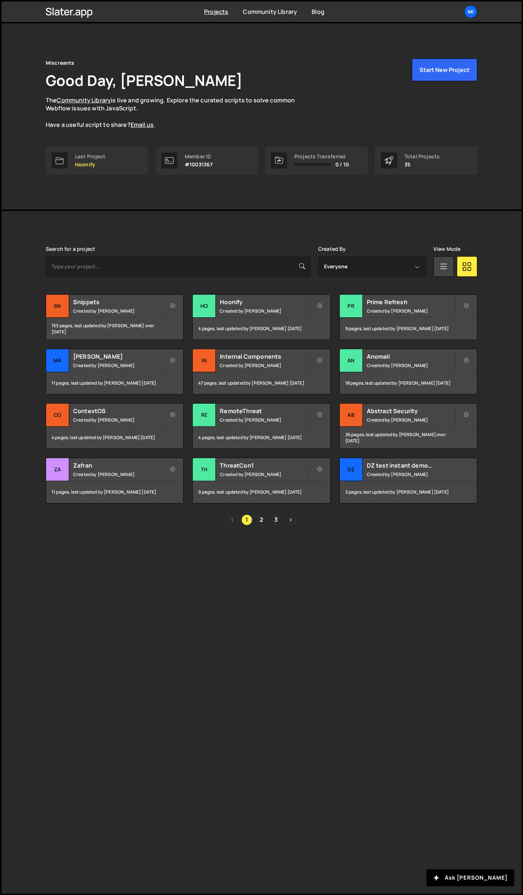 Image resolution: width=523 pixels, height=895 pixels. Describe the element at coordinates (57, 470) in the screenshot. I see `div: Za` at that location.